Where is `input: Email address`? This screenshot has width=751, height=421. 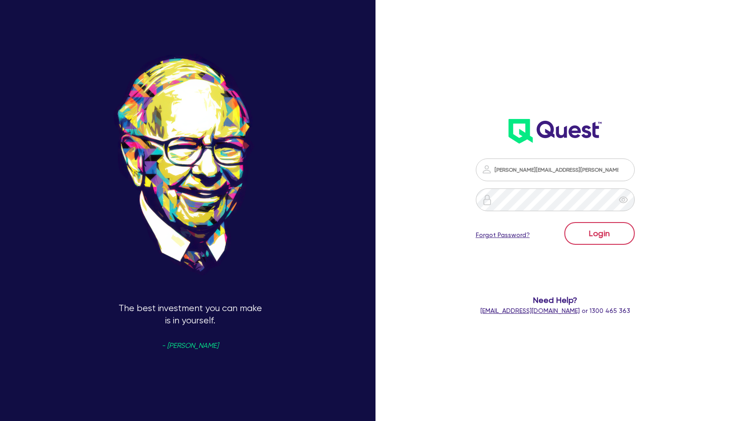
input: Email address is located at coordinates (556, 170).